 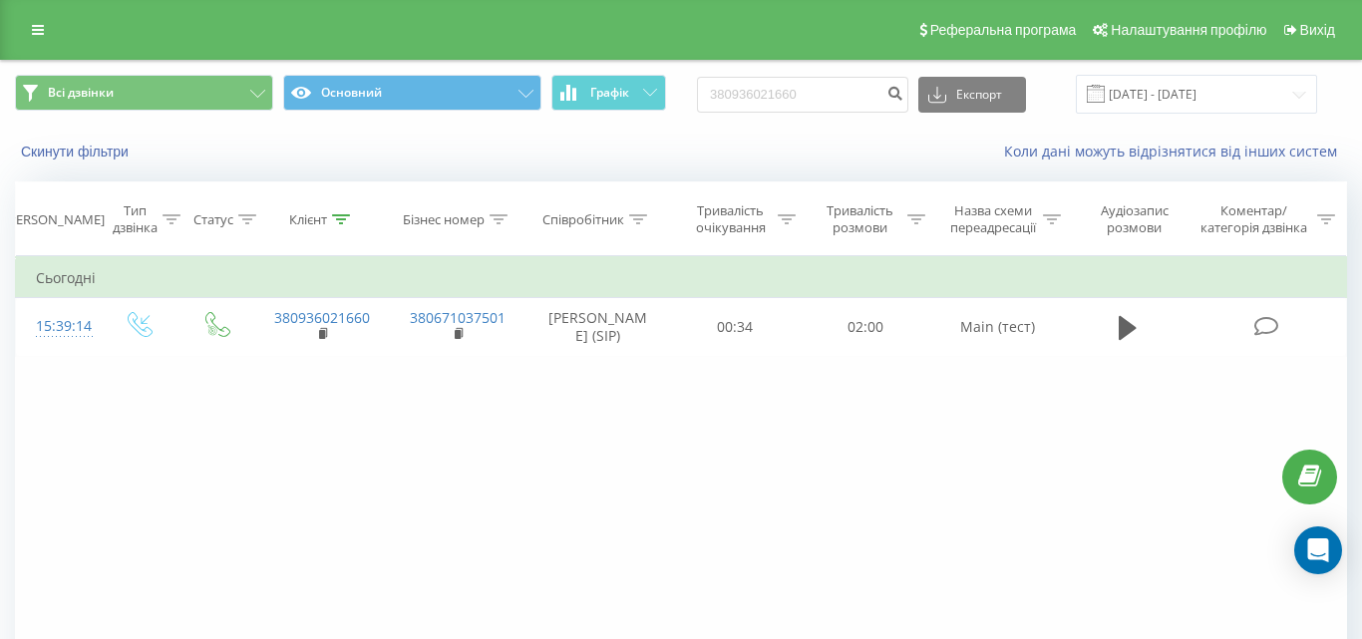 I want to click on div: Назва схеми переадресації, so click(x=993, y=219).